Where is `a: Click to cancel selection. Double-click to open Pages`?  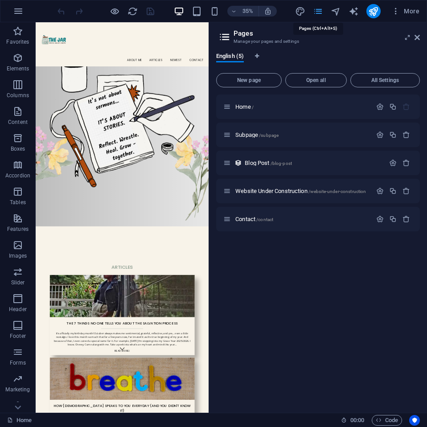 a: Click to cancel selection. Double-click to open Pages is located at coordinates (19, 421).